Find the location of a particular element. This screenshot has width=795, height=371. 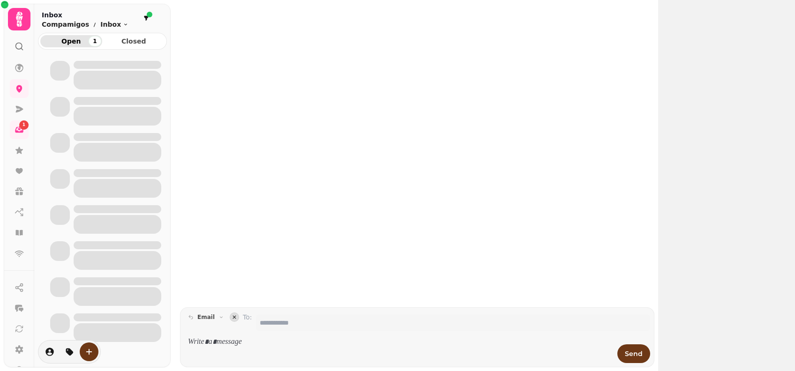

span: Open is located at coordinates (71, 41).